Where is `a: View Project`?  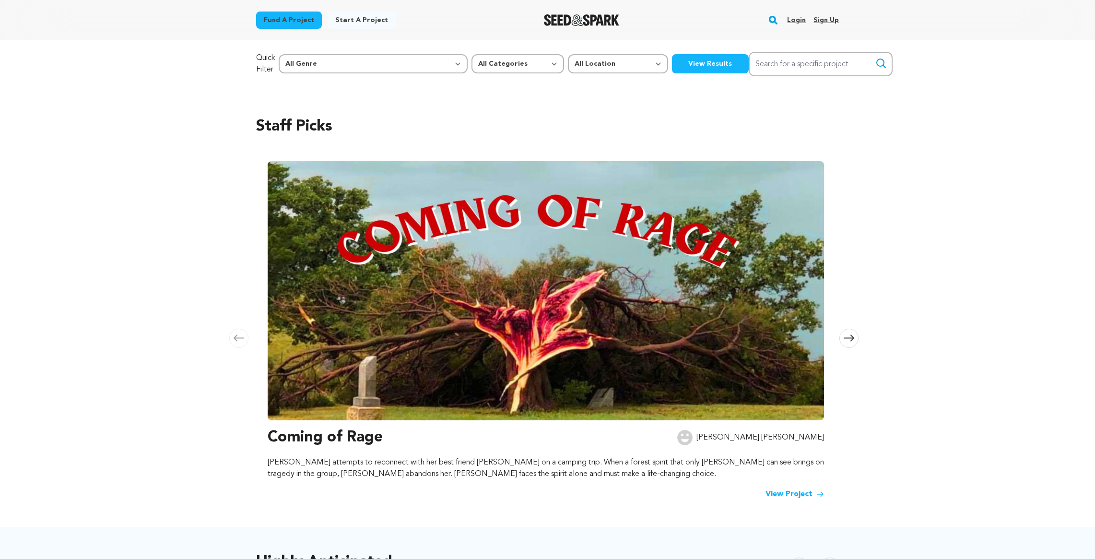
a: View Project is located at coordinates (795, 494).